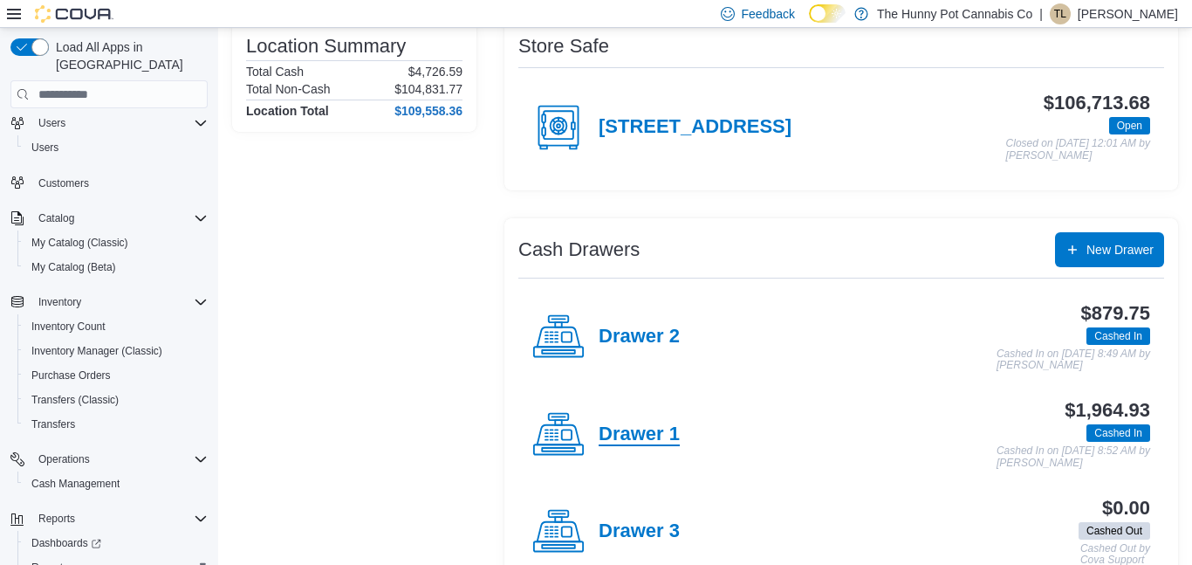  Describe the element at coordinates (288, 89) in the screenshot. I see `h6: Total Non-Cash` at that location.